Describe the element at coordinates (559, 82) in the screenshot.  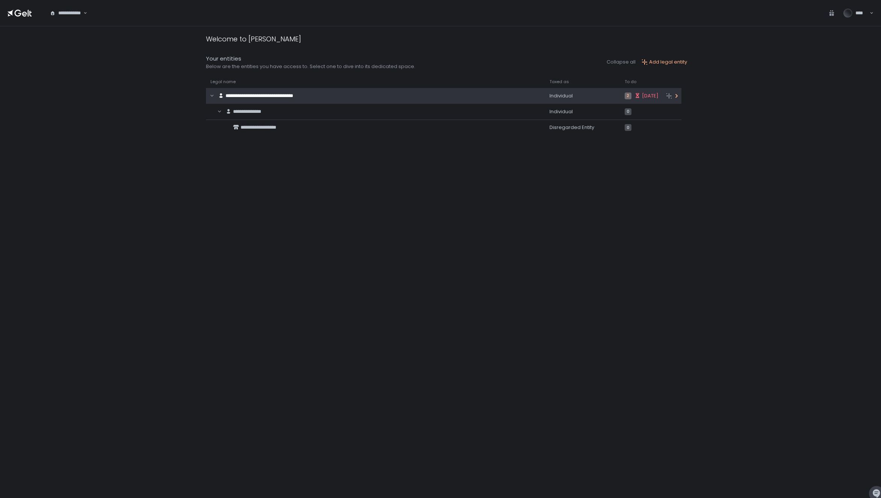
I see `span: Taxed as` at that location.